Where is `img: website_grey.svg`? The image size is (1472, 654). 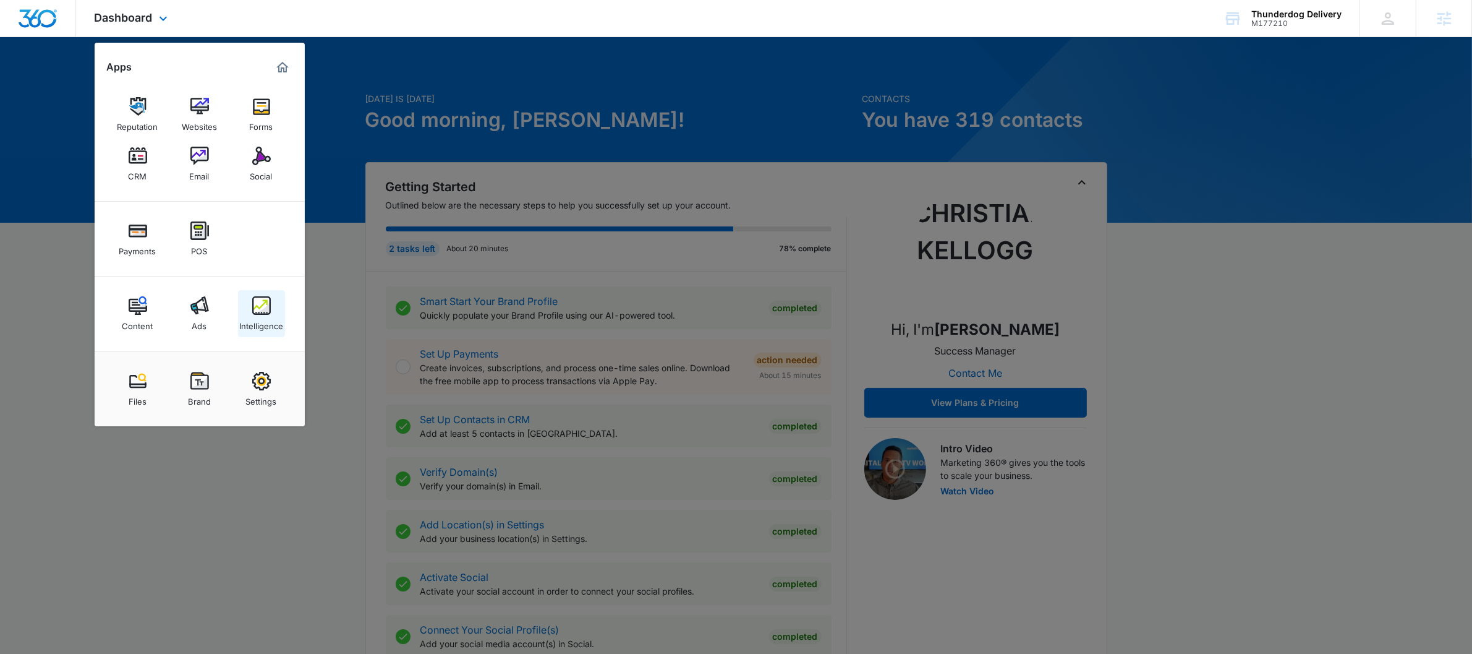 img: website_grey.svg is located at coordinates (25, 37).